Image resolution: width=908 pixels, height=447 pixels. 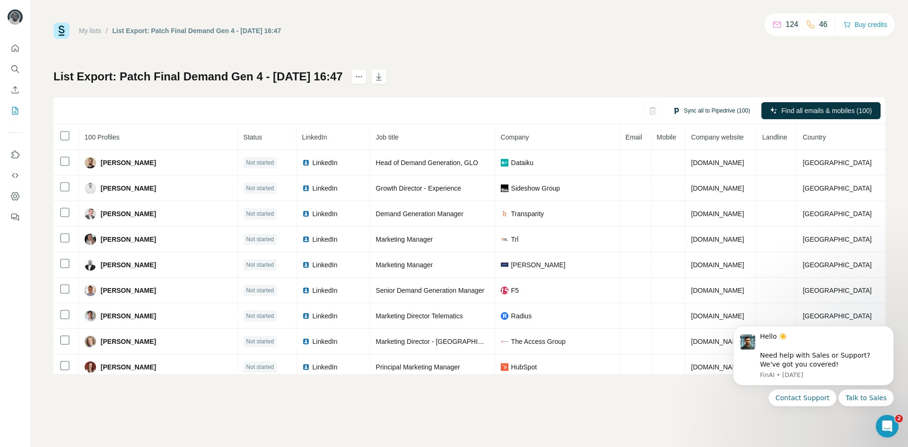 I want to click on span: Demand Generation Manager, so click(x=419, y=214).